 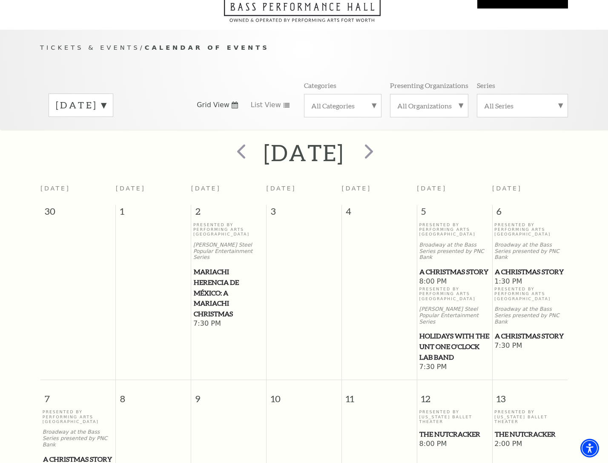 I want to click on span: List View, so click(x=266, y=105).